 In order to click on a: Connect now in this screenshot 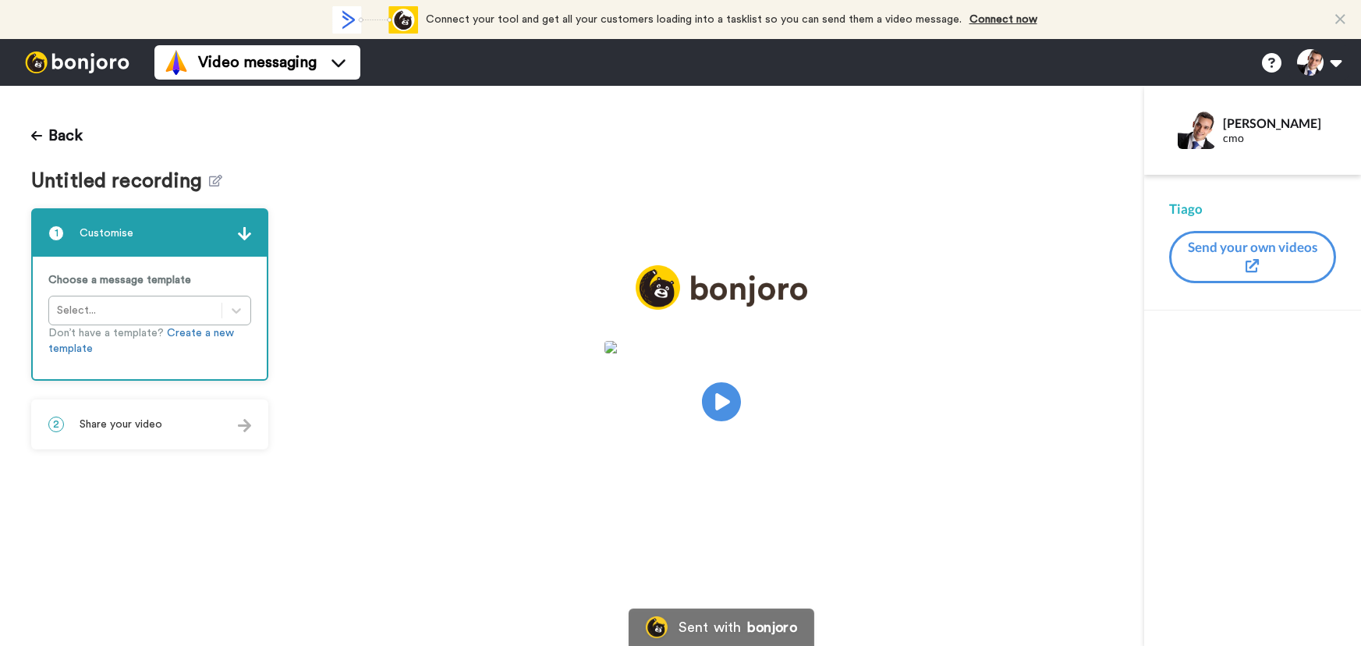, I will do `click(1003, 19)`.